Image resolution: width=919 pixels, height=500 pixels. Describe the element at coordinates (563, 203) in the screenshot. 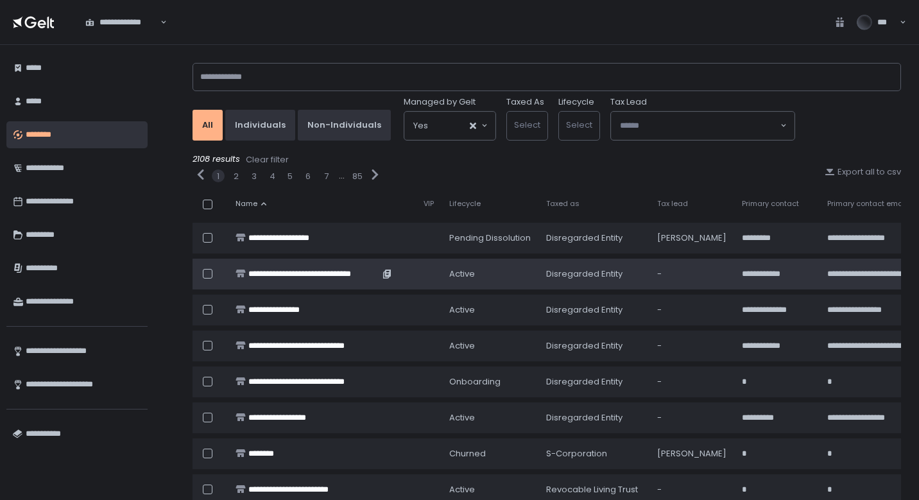

I see `span: Taxed as` at that location.